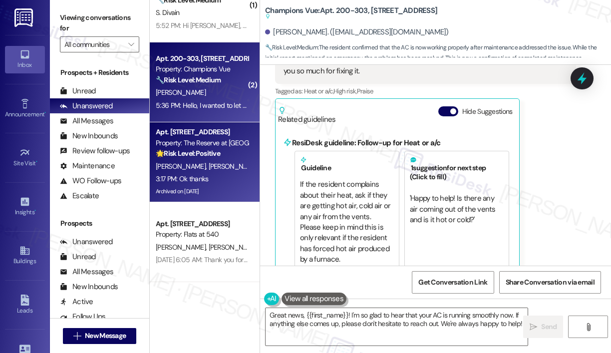 The width and height of the screenshot is (611, 353). I want to click on span: Share Conversation via email, so click(550, 282).